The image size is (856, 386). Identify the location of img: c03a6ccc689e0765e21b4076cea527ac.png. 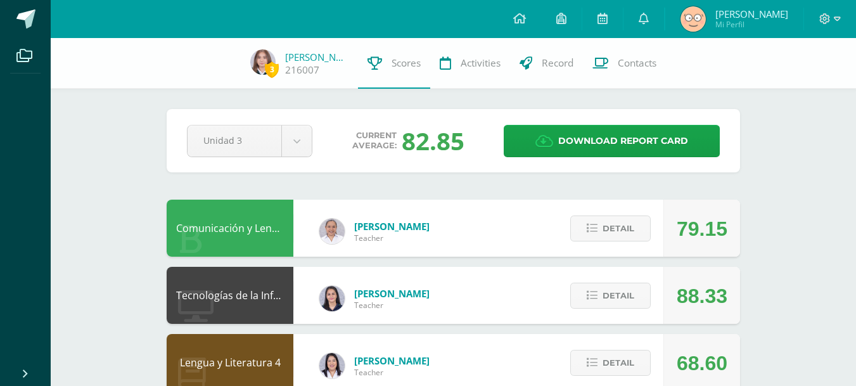
(263, 62).